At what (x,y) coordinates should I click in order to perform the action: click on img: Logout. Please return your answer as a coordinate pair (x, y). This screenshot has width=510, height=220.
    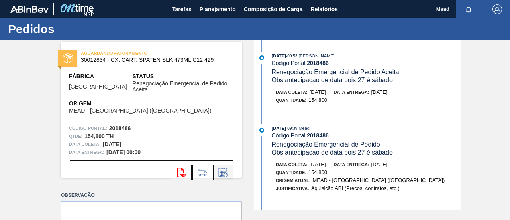
    Looking at the image, I should click on (498, 9).